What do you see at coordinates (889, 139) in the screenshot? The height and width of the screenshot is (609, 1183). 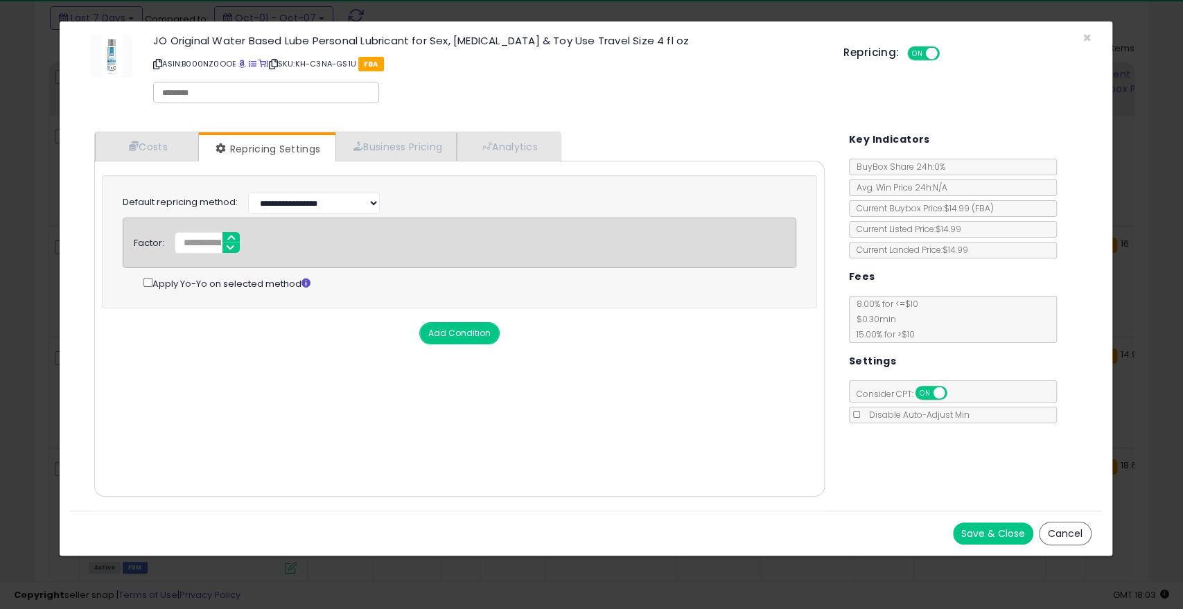 I see `h5: Key Indicators` at bounding box center [889, 139].